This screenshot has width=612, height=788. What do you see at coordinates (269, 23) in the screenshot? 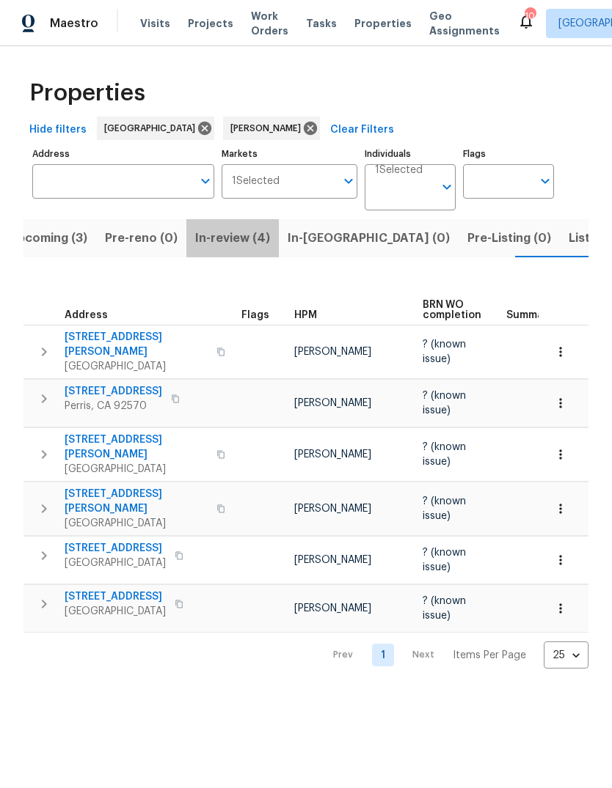
I see `span: Work Orders` at bounding box center [269, 23].